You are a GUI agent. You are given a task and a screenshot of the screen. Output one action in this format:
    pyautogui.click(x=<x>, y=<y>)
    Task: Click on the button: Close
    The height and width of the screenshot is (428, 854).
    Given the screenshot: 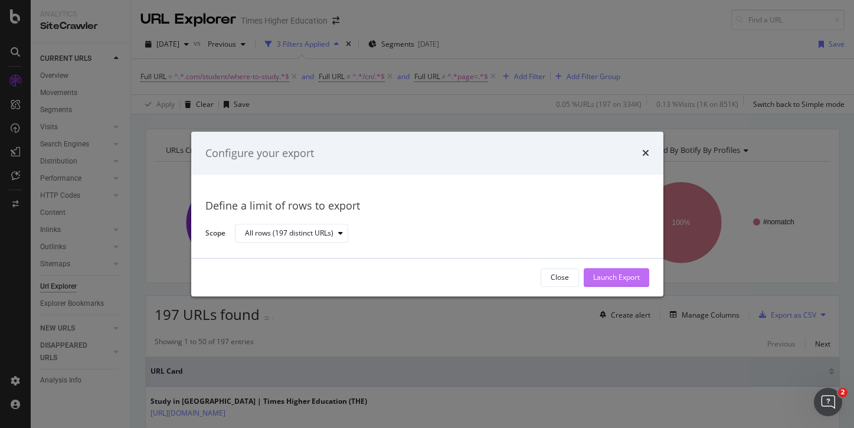 What is the action you would take?
    pyautogui.click(x=560, y=277)
    